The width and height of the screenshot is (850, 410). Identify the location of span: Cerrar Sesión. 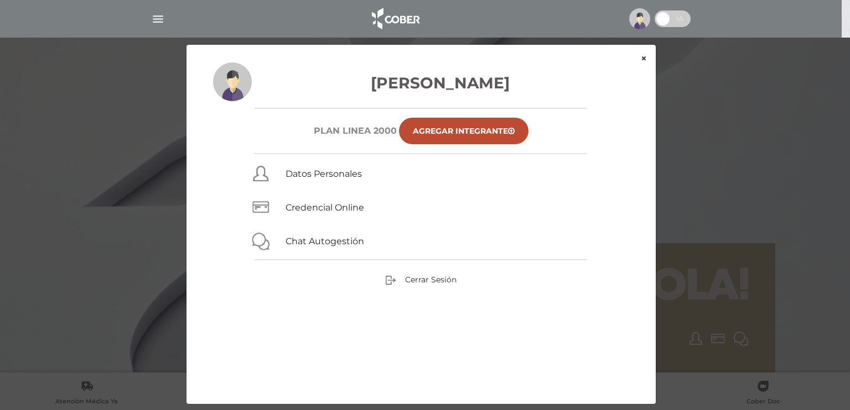
(430, 280).